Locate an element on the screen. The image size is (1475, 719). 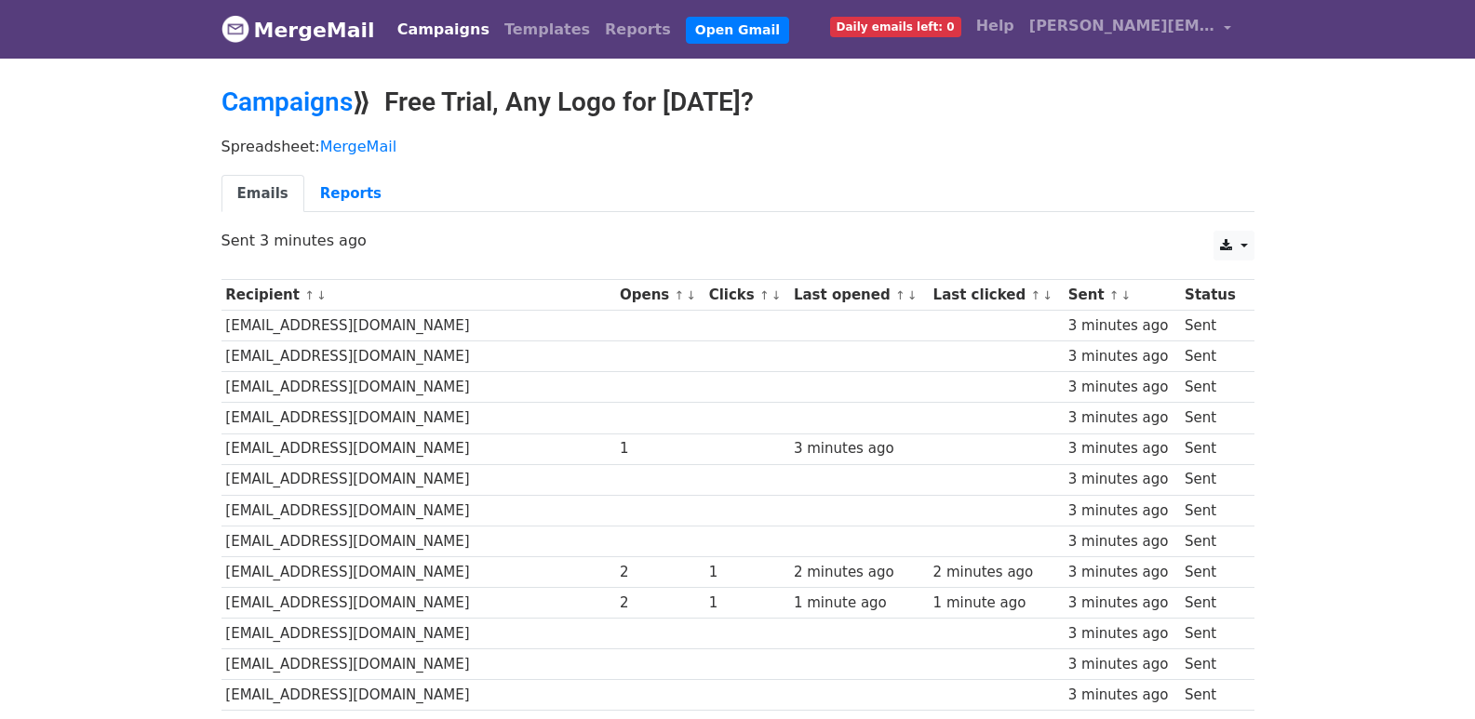
p: Spreadsheet: is located at coordinates (738, 146).